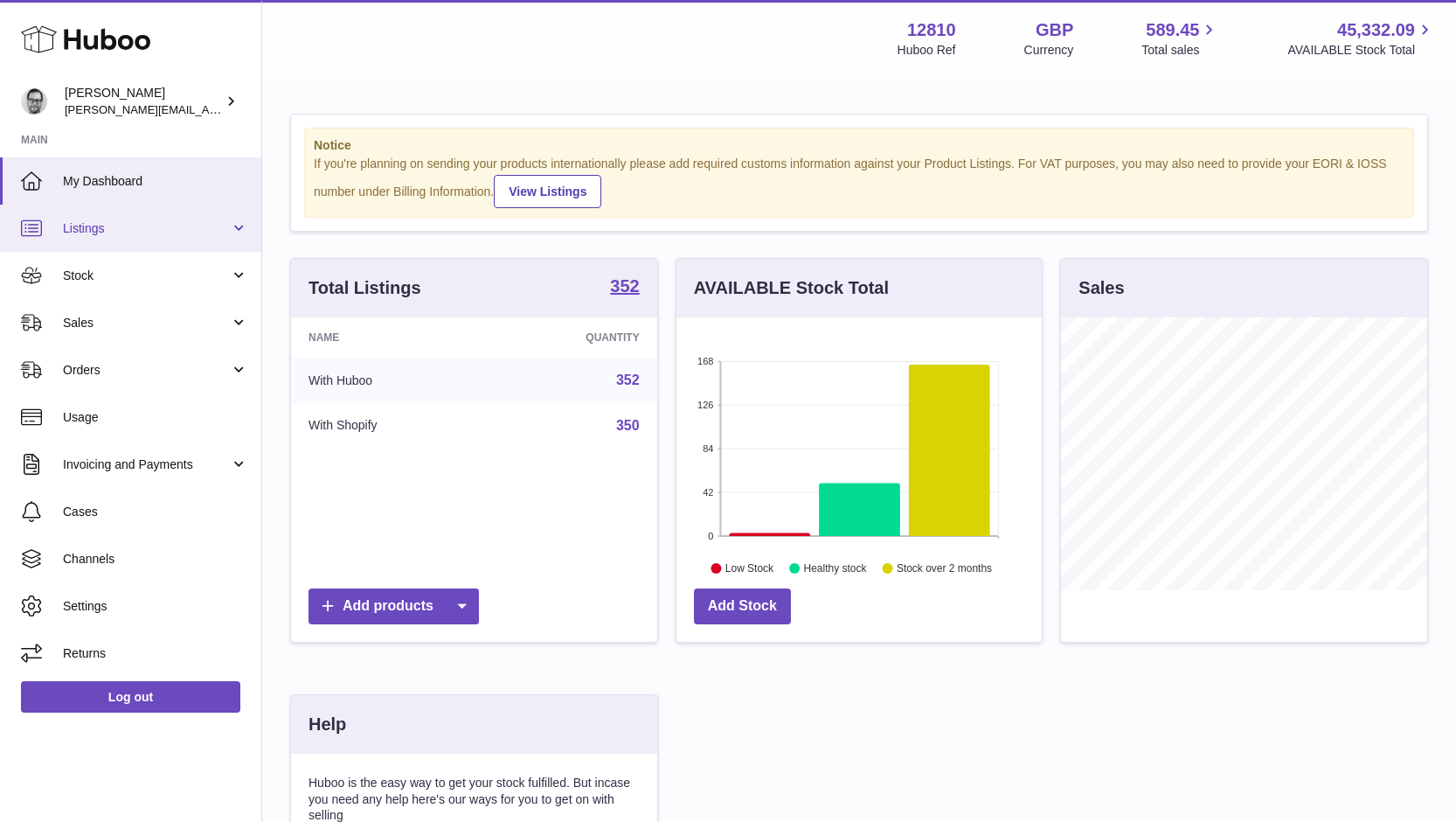  What do you see at coordinates (944, 568) in the screenshot?
I see `text: Stock over 2 months` at bounding box center [944, 568].